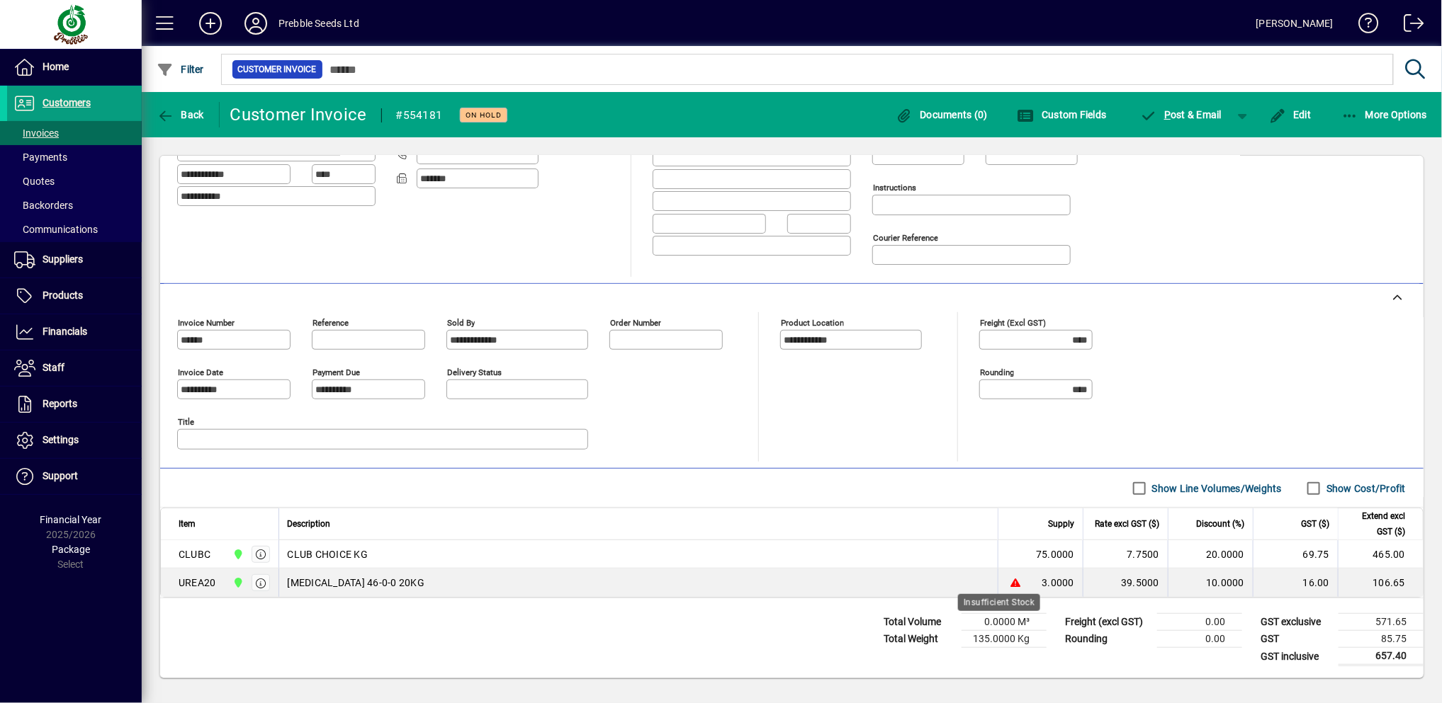 This screenshot has height=703, width=1442. I want to click on a: Logout, so click(1408, 26).